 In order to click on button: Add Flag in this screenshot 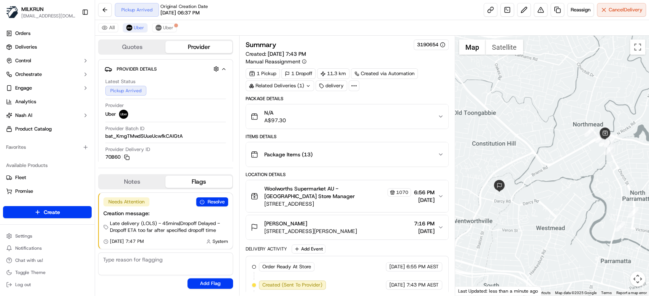, I will do `click(210, 284)`.